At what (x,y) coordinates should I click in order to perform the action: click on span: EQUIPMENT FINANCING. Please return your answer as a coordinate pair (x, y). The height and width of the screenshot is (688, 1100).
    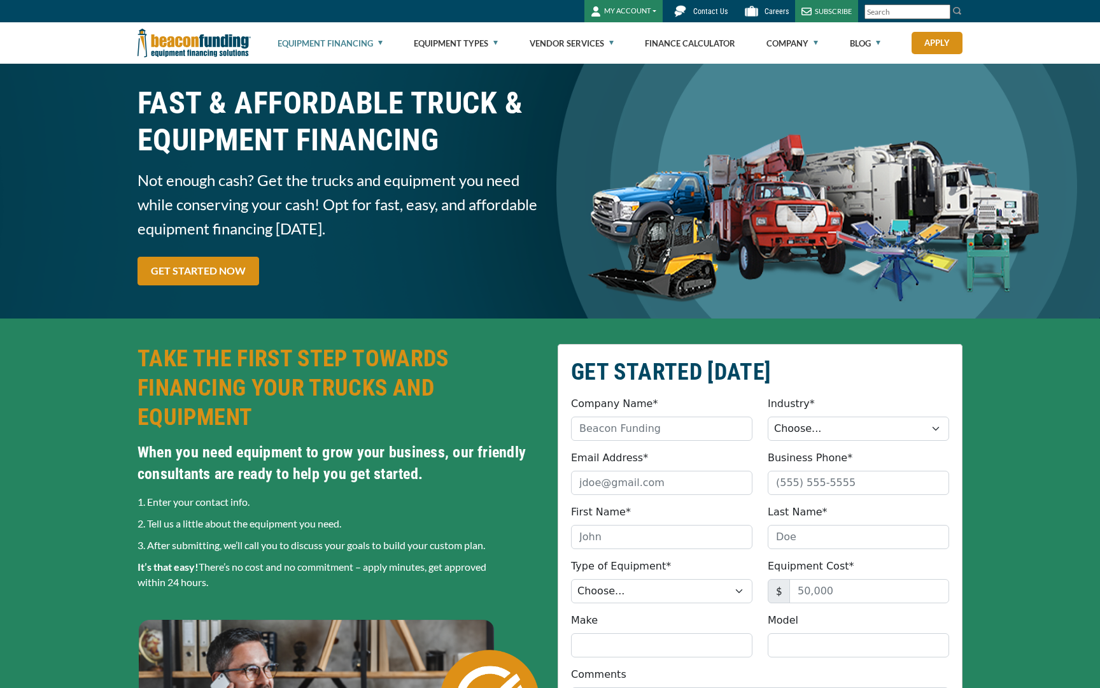
    Looking at the image, I should click on (340, 140).